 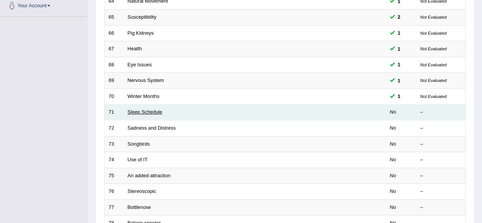 What do you see at coordinates (135, 48) in the screenshot?
I see `a: Health` at bounding box center [135, 48].